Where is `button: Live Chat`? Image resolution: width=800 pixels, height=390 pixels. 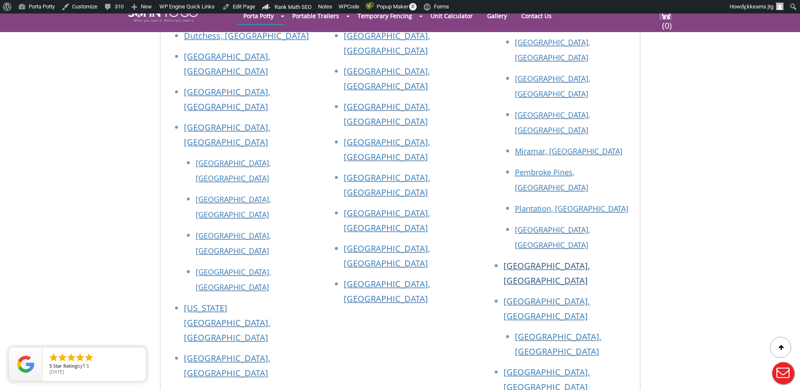 button: Live Chat is located at coordinates (783, 373).